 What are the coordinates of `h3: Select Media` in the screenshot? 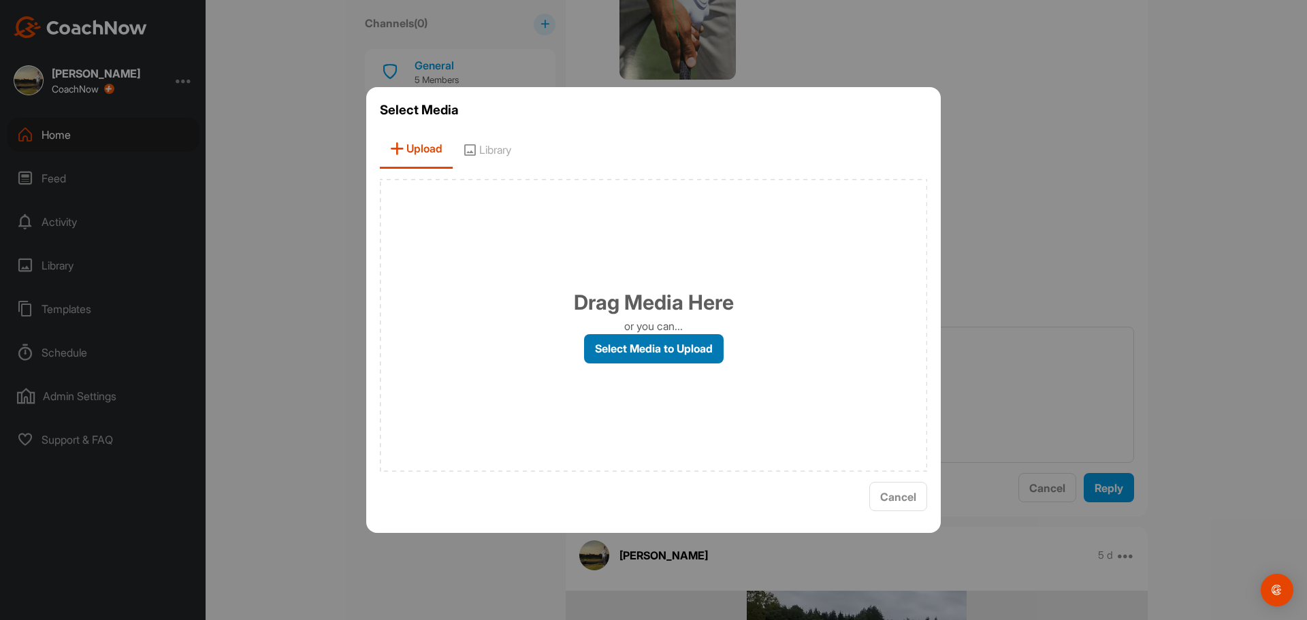 It's located at (653, 110).